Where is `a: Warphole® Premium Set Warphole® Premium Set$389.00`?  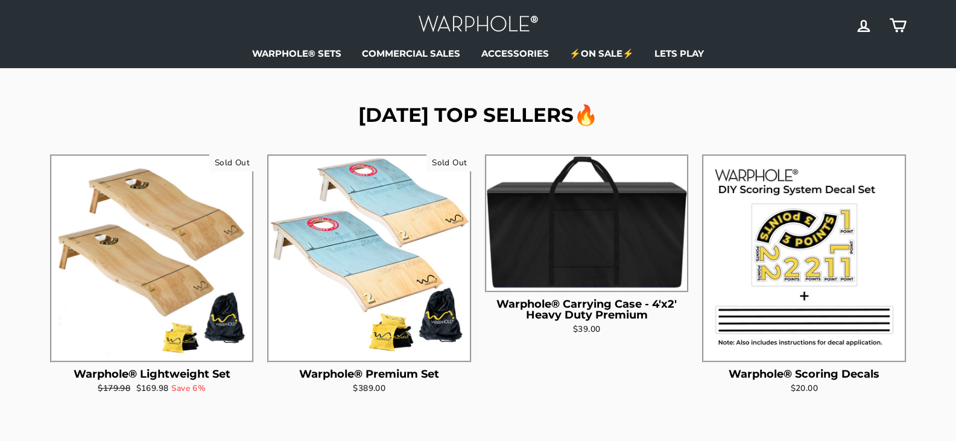 a: Warphole® Premium Set Warphole® Premium Set$389.00 is located at coordinates (369, 276).